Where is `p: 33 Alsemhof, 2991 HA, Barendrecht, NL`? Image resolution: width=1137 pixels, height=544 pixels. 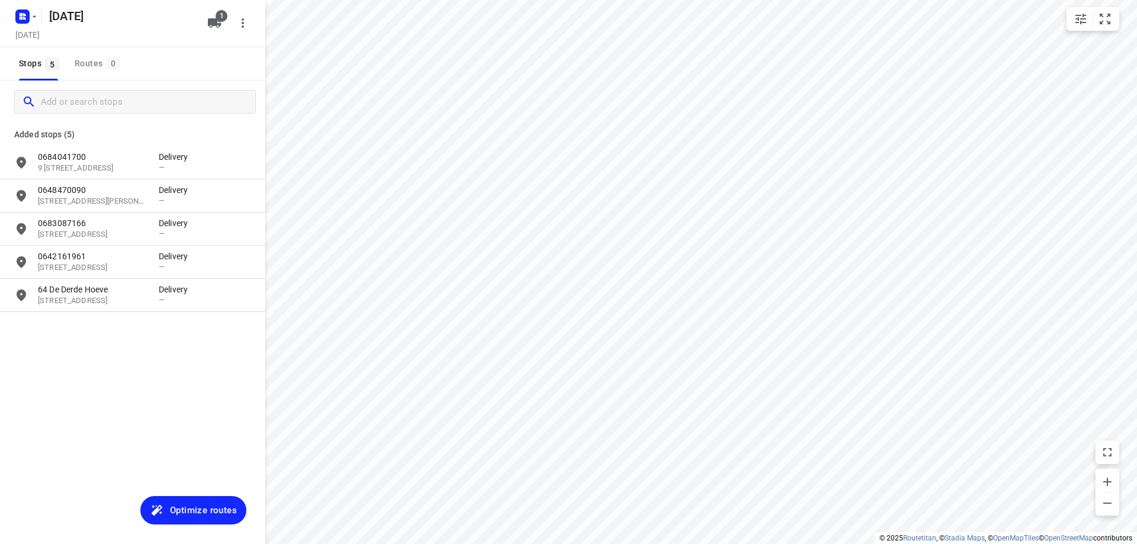
p: 33 Alsemhof, 2991 HA, Barendrecht, NL is located at coordinates (92, 268).